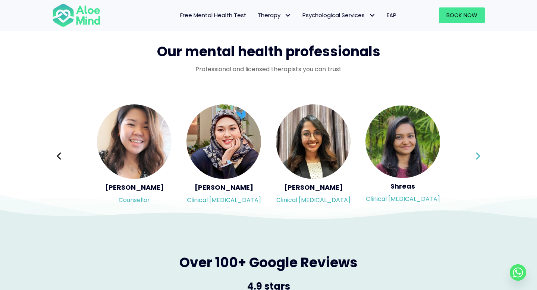 The width and height of the screenshot is (537, 290). What do you see at coordinates (339, 15) in the screenshot?
I see `a: Psychological ServicesPsychological Services: submenu` at bounding box center [339, 15].